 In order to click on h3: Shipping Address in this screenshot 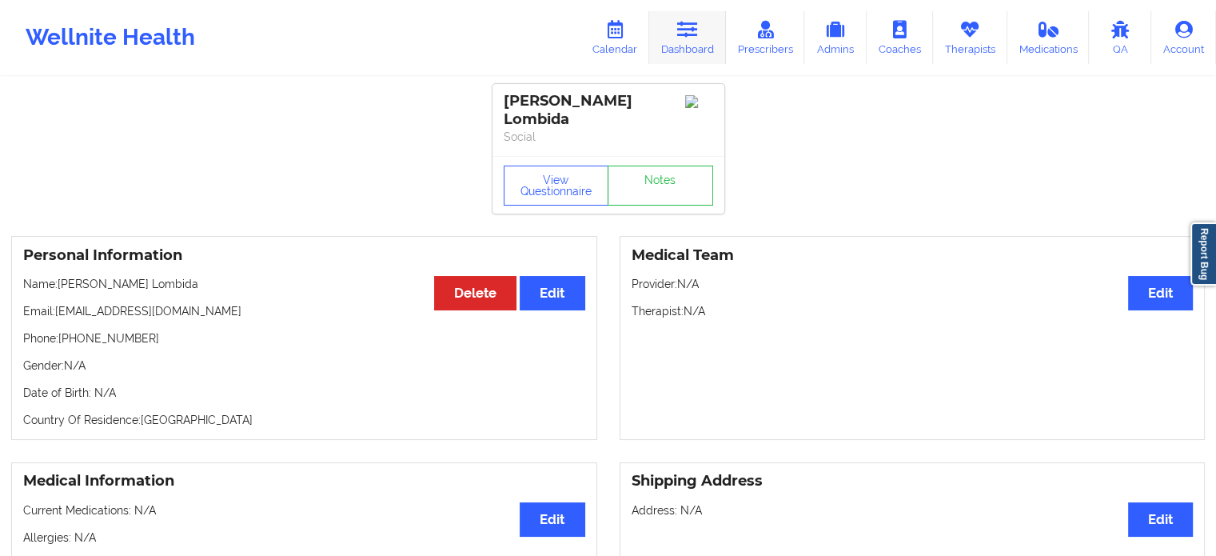, I will do `click(912, 480)`.